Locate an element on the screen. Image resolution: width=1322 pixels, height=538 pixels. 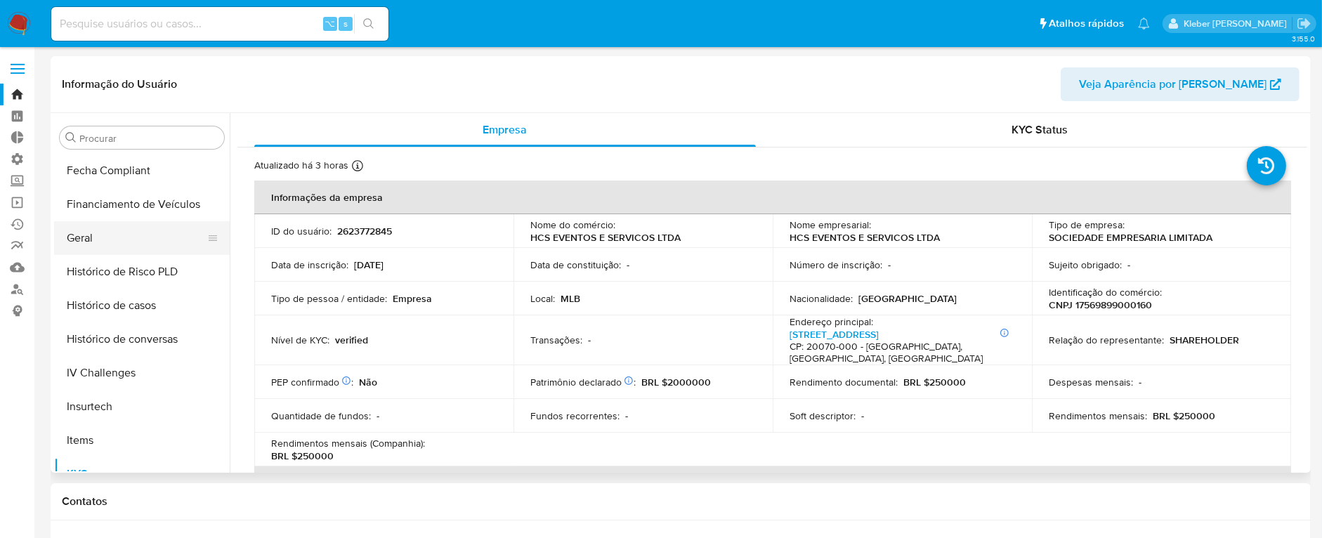
h1: Informação do Usuário is located at coordinates (119, 84).